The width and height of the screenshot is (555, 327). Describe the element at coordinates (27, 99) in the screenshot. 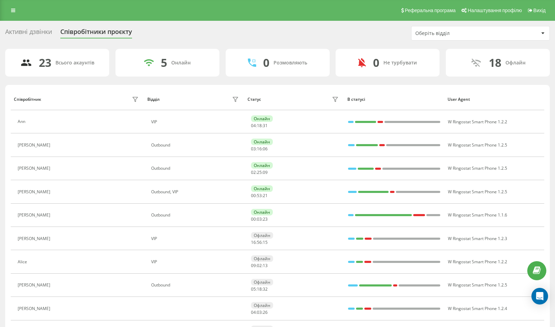

I see `div: Співробітник` at that location.